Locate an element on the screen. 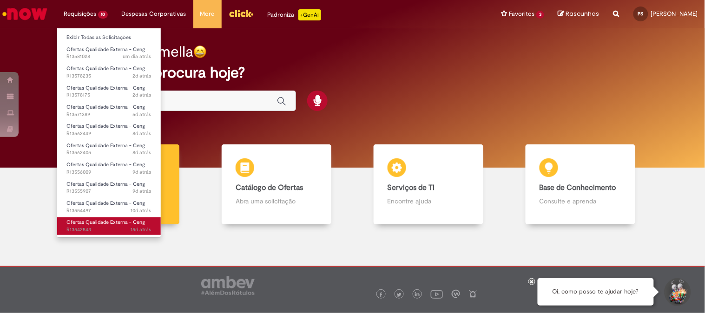 This screenshot has height=313, width=705. time: 22/09/2025 15:46:03 is located at coordinates (142, 172).